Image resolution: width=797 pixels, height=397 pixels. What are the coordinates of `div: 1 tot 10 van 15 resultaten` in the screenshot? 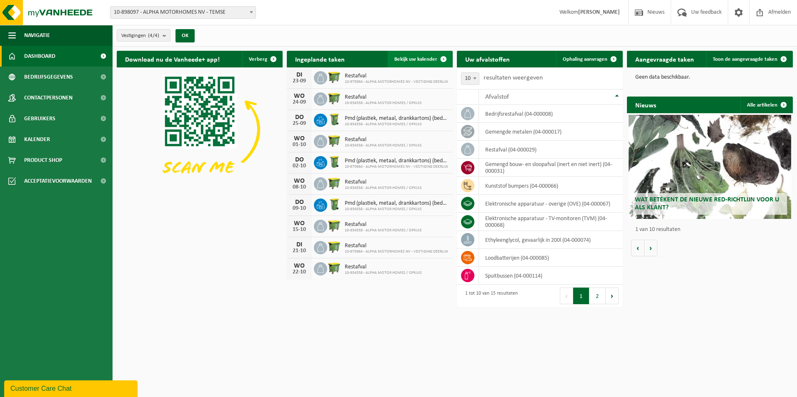 It's located at (489, 296).